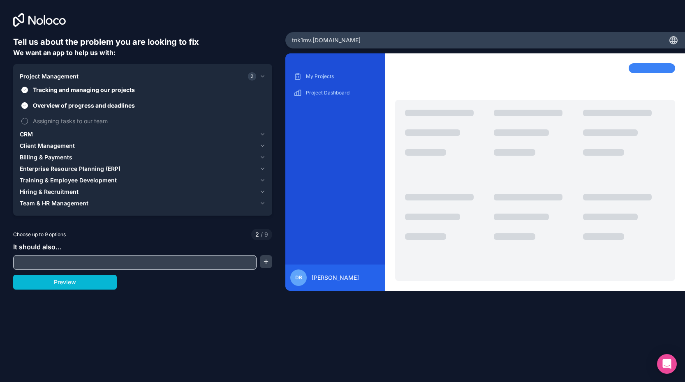  I want to click on div: Project Management2, so click(143, 105).